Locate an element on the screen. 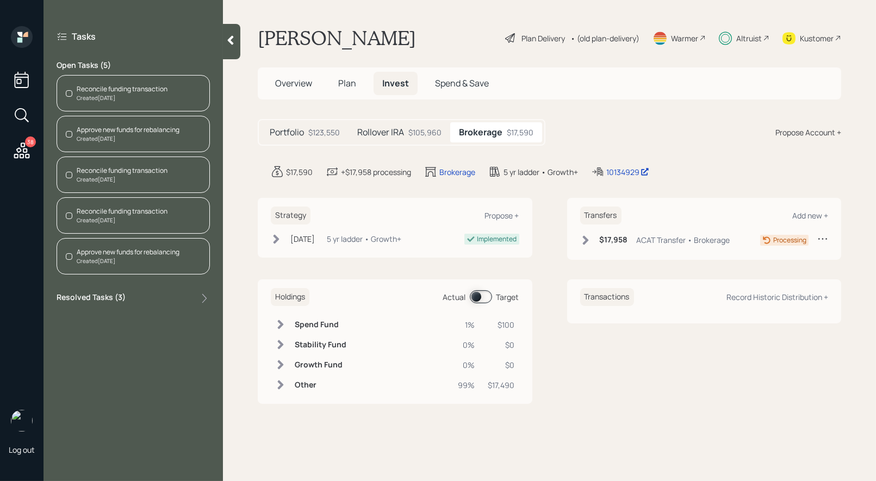 This screenshot has width=876, height=481. div: Altruist is located at coordinates (749, 38).